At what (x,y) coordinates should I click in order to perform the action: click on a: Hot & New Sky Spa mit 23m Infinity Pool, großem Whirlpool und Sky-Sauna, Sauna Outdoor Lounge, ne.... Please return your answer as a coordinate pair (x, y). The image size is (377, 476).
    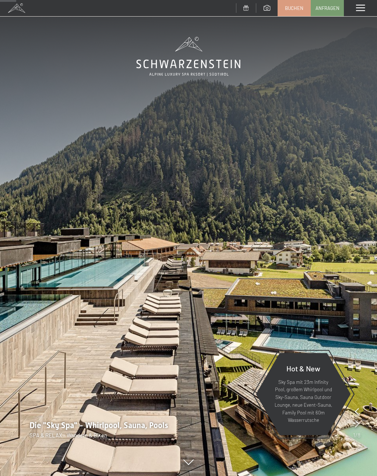
    Looking at the image, I should click on (304, 394).